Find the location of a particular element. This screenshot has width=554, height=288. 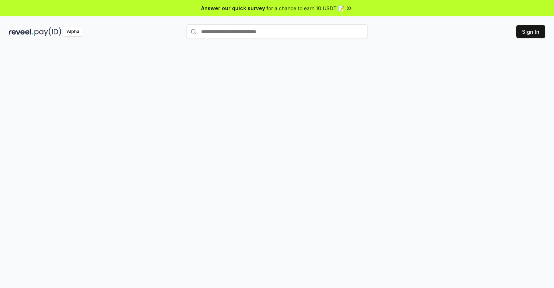

span: for a chance to earn 10 USDT 📝 is located at coordinates (305, 8).